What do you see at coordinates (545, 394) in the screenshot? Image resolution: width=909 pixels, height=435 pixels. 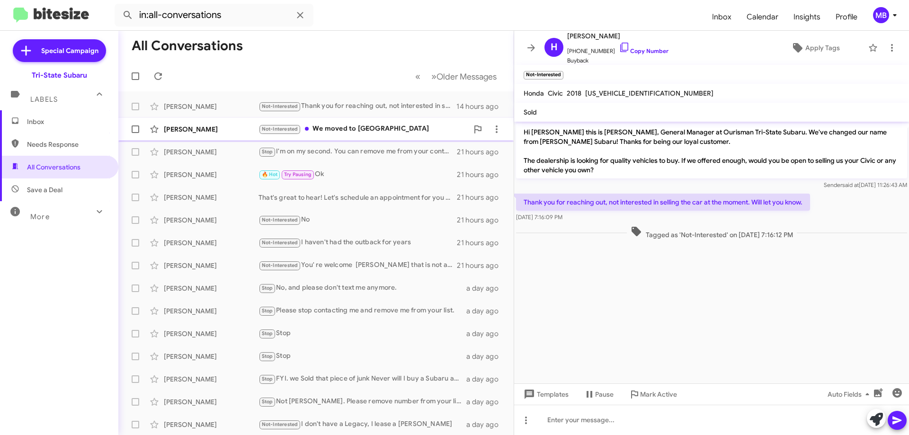 I see `span: Templates` at bounding box center [545, 394].